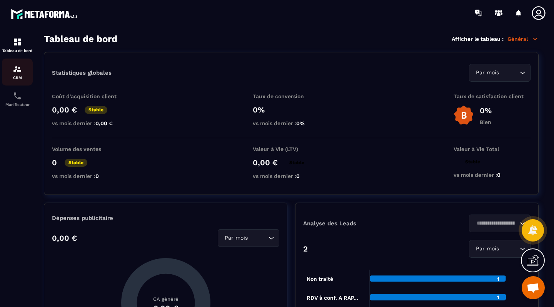 The width and height of the screenshot is (554, 307). I want to click on img: logo, so click(45, 14).